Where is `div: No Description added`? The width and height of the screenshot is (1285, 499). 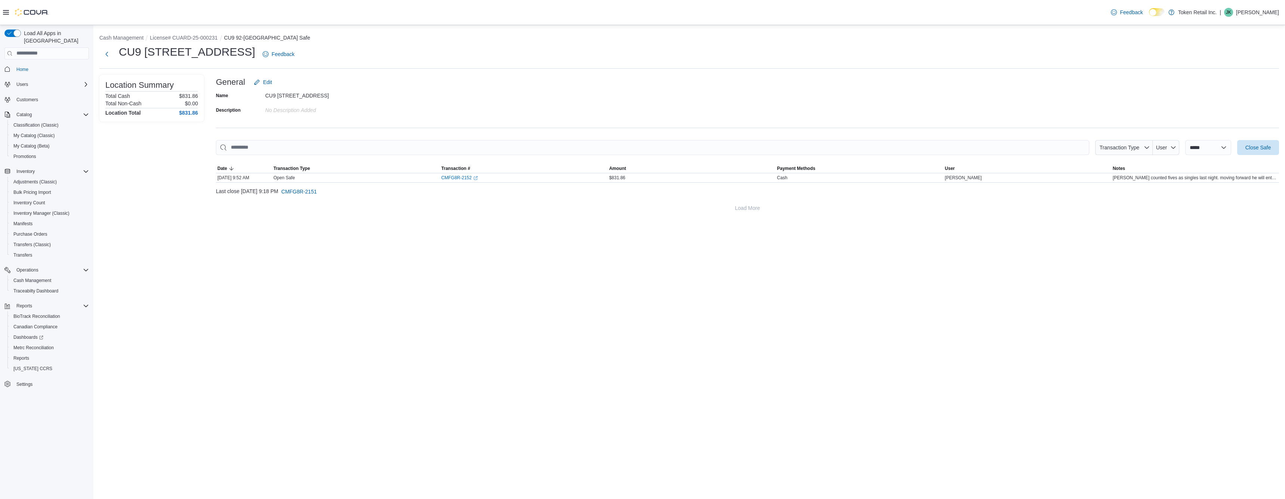
div: No Description added is located at coordinates (315, 109).